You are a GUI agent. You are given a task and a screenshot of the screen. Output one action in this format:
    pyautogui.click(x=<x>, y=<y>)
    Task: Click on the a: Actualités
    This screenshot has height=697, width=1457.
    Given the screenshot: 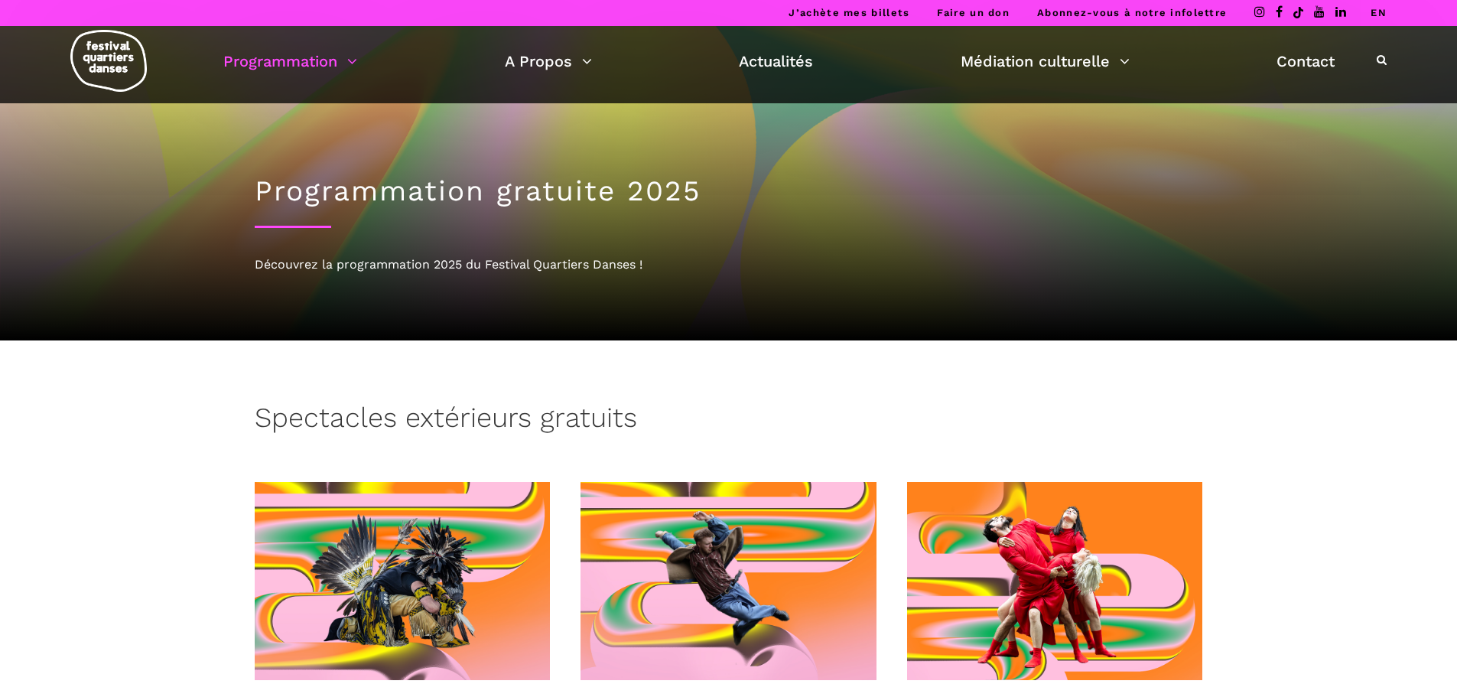 What is the action you would take?
    pyautogui.click(x=776, y=61)
    